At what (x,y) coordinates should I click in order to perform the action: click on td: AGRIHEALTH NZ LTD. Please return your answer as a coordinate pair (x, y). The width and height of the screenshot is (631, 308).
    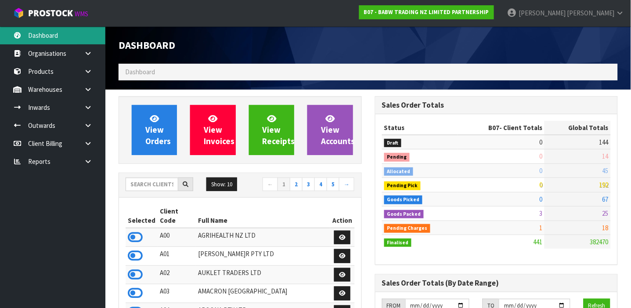
    Looking at the image, I should click on (263, 237).